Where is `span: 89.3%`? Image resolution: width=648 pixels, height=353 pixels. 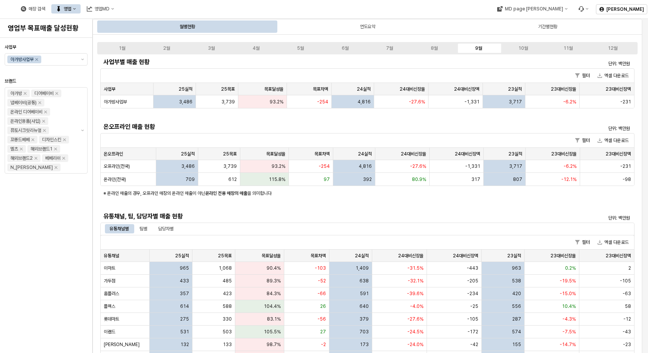 span: 89.3% is located at coordinates (273, 281).